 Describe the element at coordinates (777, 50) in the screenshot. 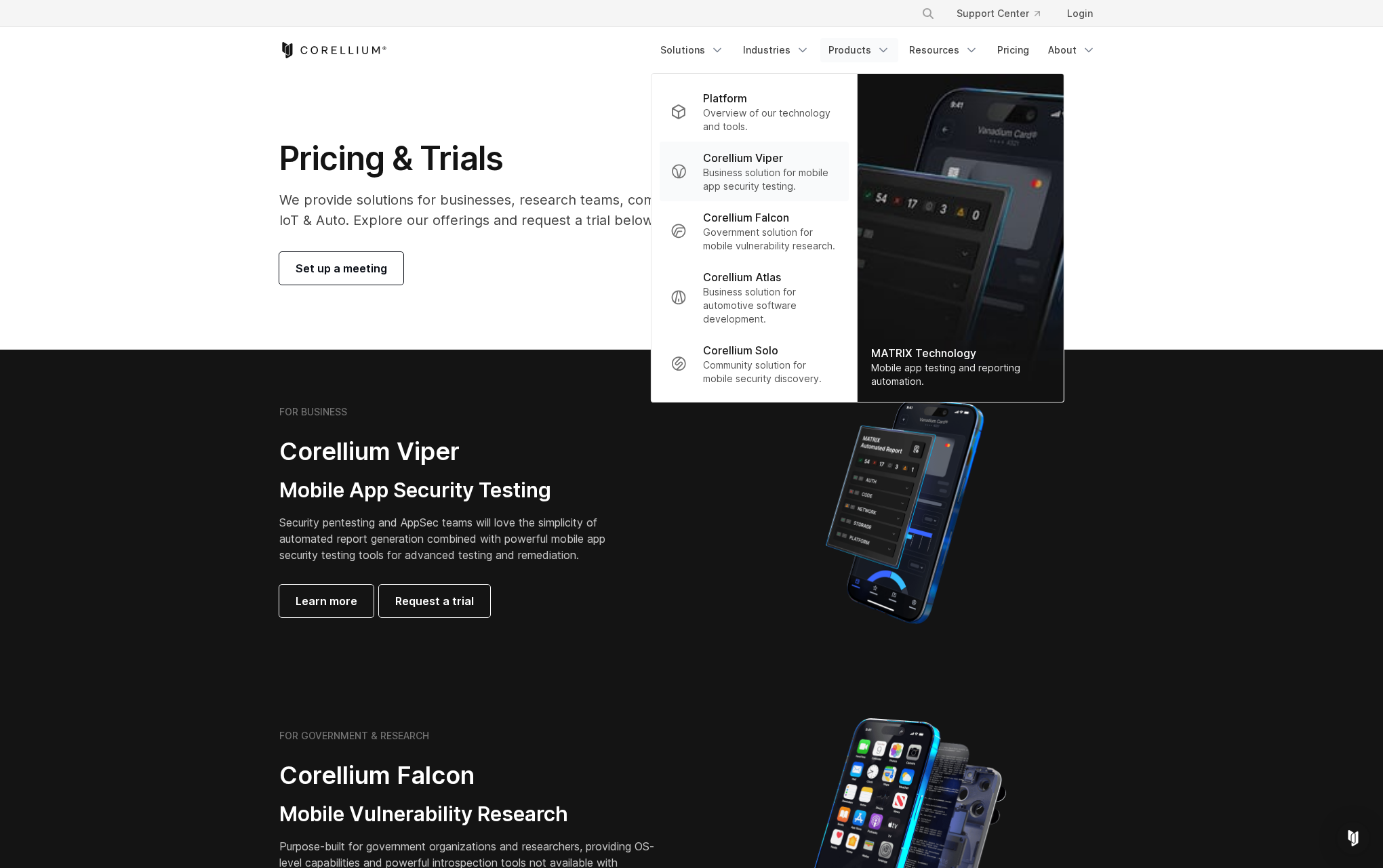

I see `a: Industries` at that location.